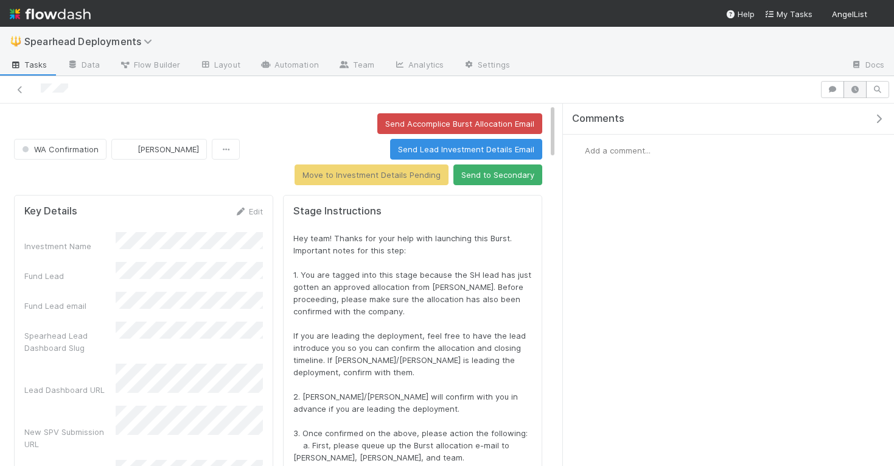 This screenshot has width=894, height=466. Describe the element at coordinates (466, 149) in the screenshot. I see `button: Send Lead Investment Details Email` at that location.